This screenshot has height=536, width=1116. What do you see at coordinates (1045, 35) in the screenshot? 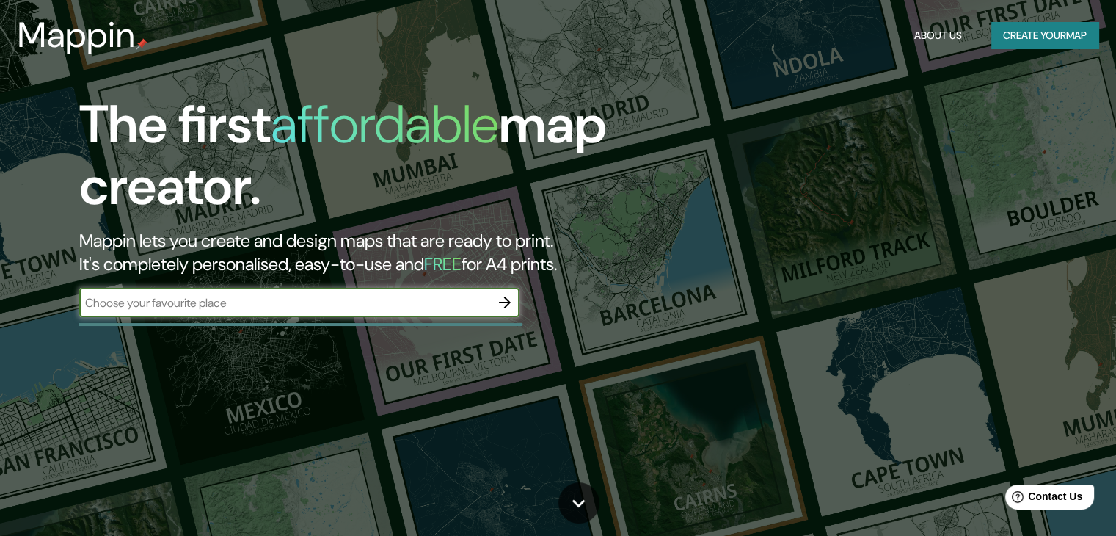
I see `button: Create yourmap` at bounding box center [1045, 35].